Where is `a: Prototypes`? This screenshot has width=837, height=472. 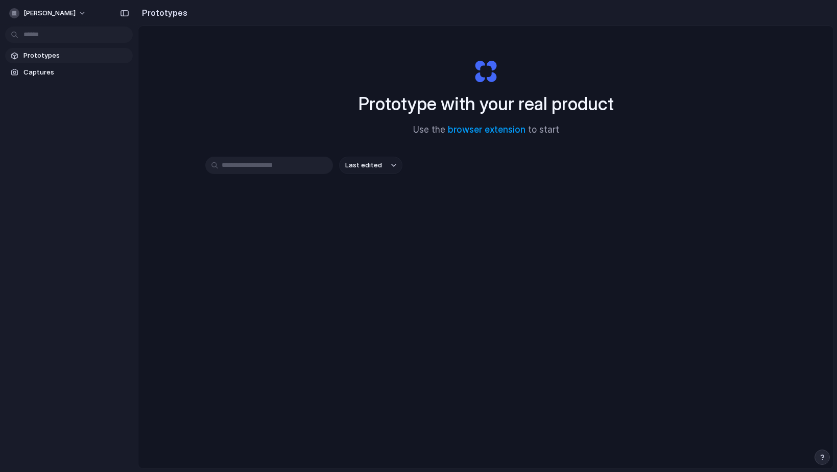
a: Prototypes is located at coordinates (69, 56).